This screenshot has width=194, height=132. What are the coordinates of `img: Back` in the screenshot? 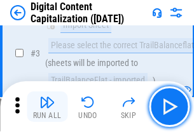 It's located at (18, 13).